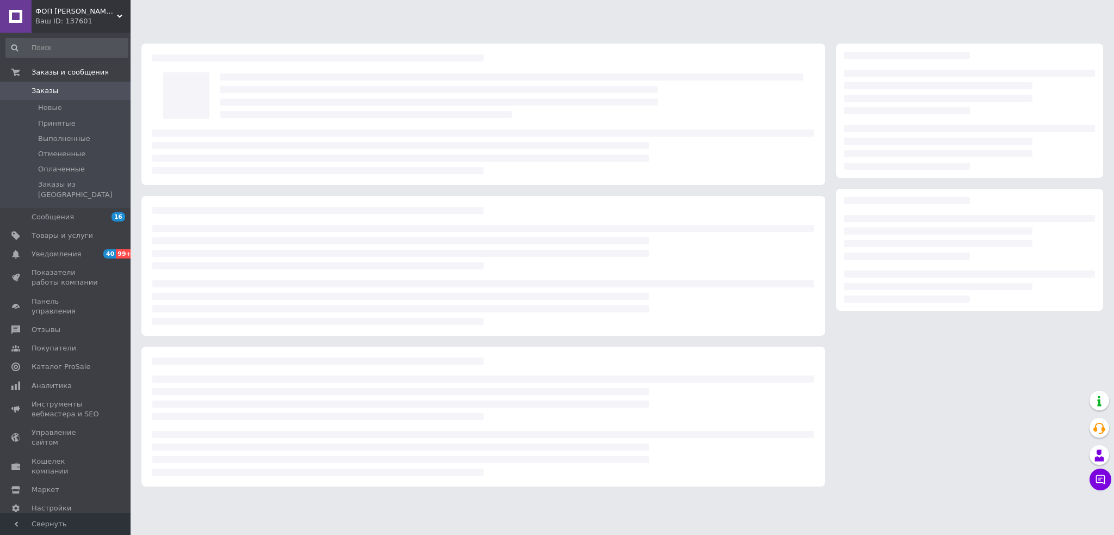  I want to click on div: Ваш ID: 137601, so click(83, 21).